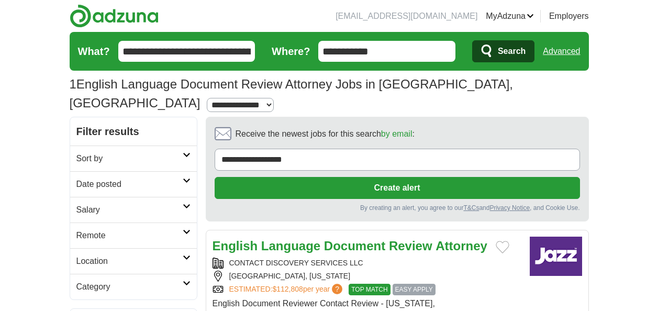 This screenshot has height=311, width=658. Describe the element at coordinates (133, 131) in the screenshot. I see `h2: Filter results` at that location.